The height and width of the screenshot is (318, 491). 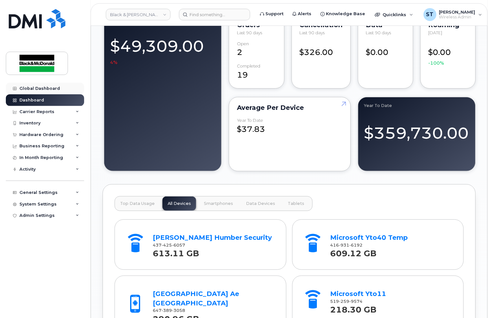 I want to click on a: Support, so click(x=271, y=14).